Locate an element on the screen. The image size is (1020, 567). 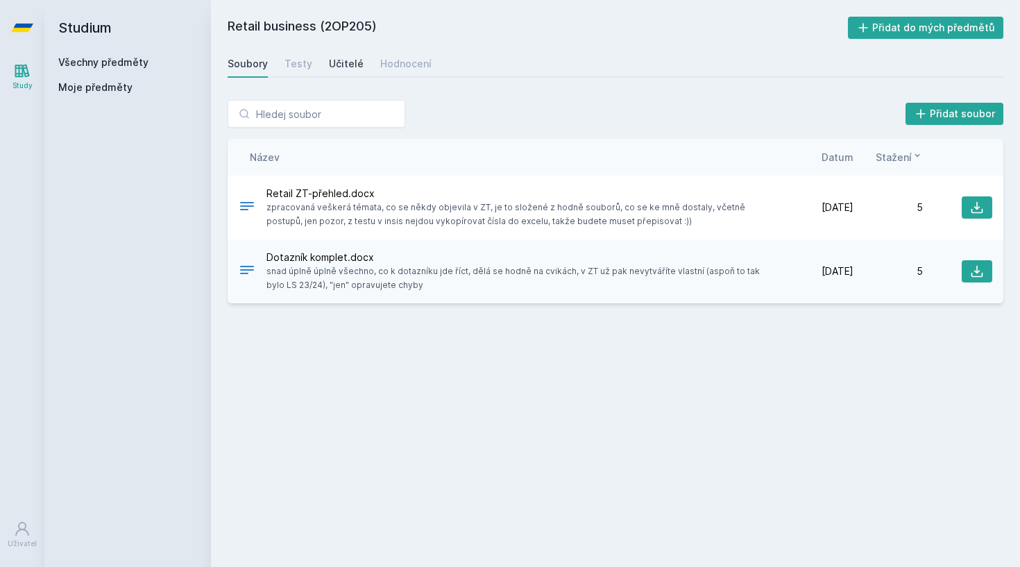
span: Dotazník komplet.docx is located at coordinates (522, 257).